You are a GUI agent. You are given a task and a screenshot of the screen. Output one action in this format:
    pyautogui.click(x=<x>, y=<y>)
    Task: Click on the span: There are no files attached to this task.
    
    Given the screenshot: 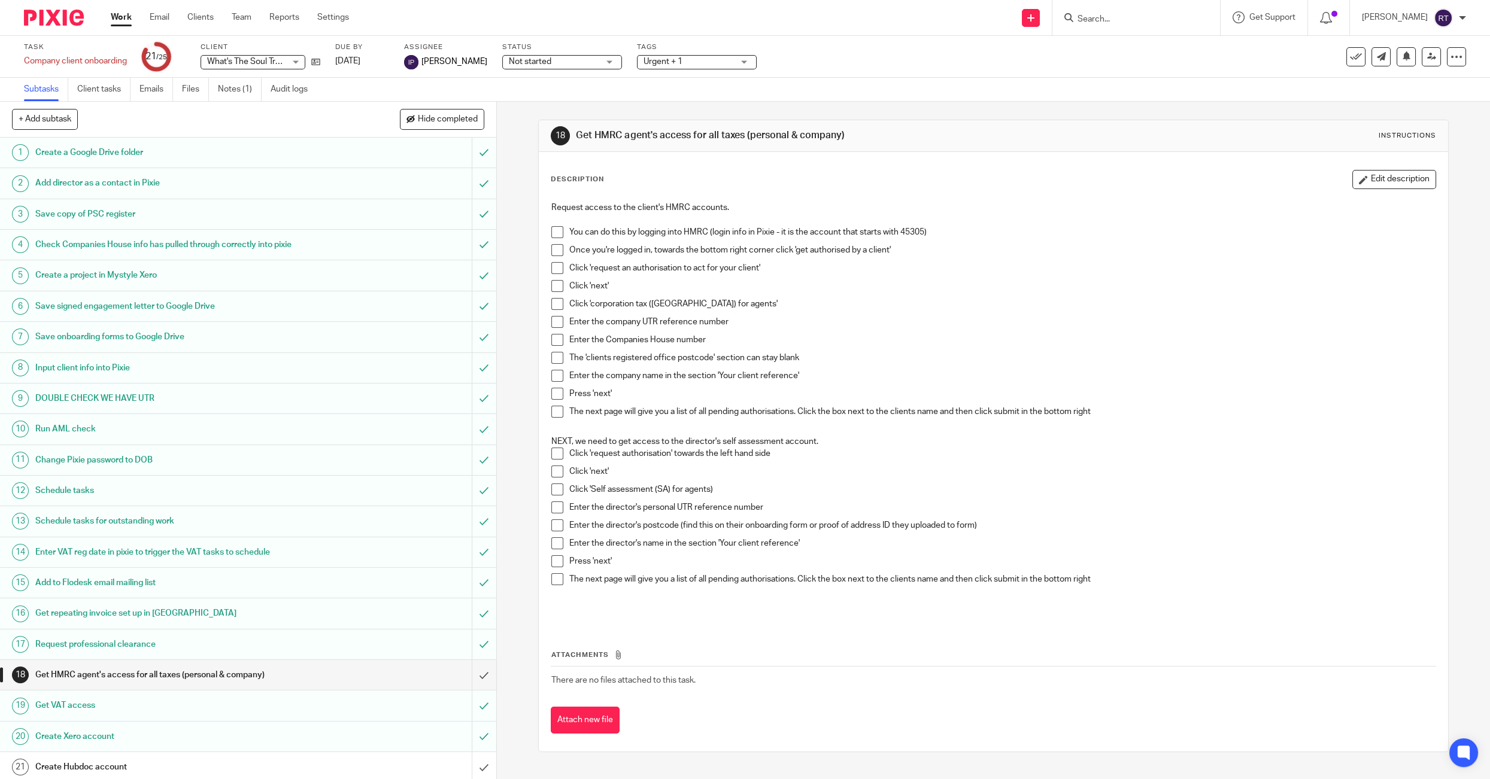 What is the action you would take?
    pyautogui.click(x=623, y=681)
    